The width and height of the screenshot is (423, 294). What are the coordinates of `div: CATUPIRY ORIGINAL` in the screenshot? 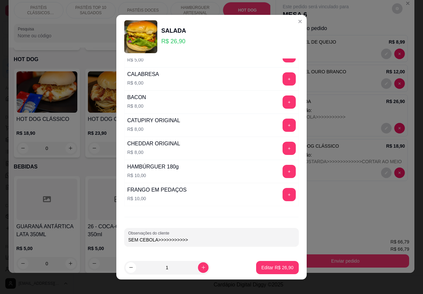 It's located at (154, 121).